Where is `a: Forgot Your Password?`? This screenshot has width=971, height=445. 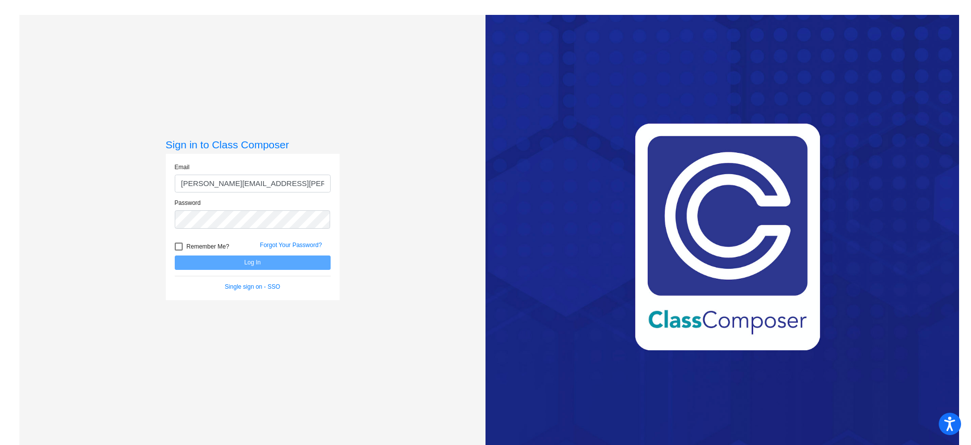 a: Forgot Your Password? is located at coordinates (291, 245).